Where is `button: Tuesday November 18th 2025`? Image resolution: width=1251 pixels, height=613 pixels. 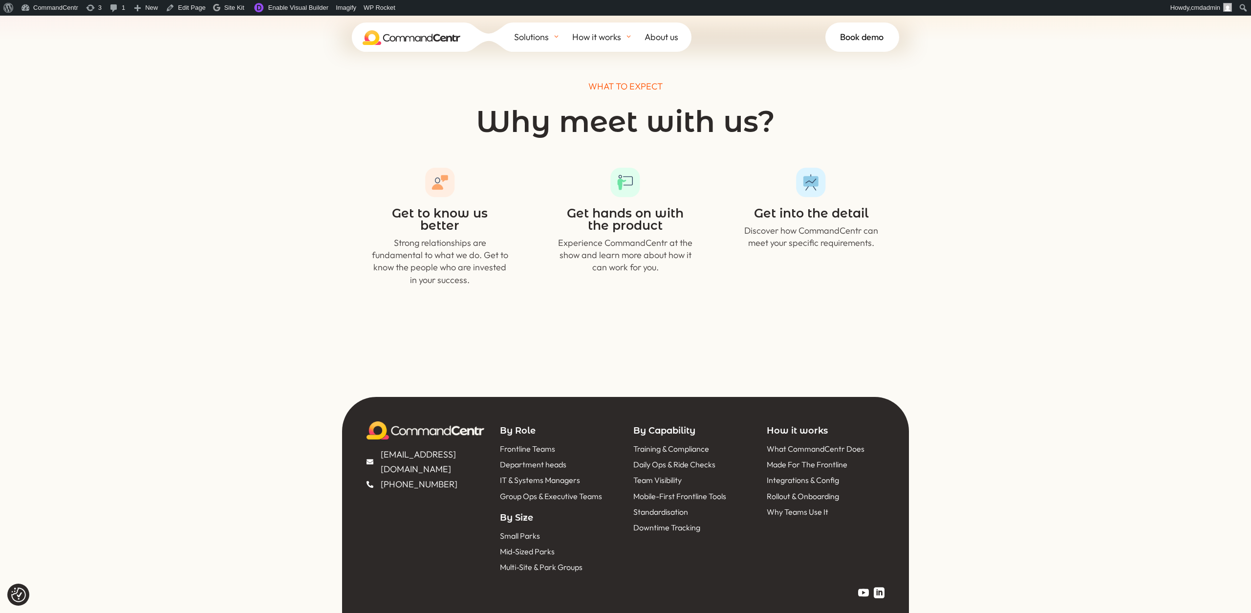 button: Tuesday November 18th 2025 is located at coordinates (65, 83).